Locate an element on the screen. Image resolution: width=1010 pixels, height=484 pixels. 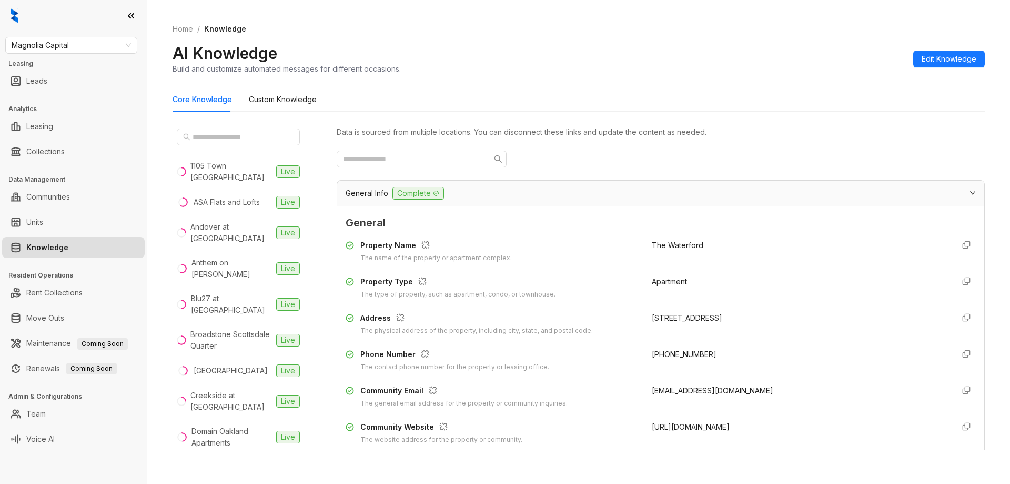
div: The website address for the property or community. is located at coordinates (442, 439).